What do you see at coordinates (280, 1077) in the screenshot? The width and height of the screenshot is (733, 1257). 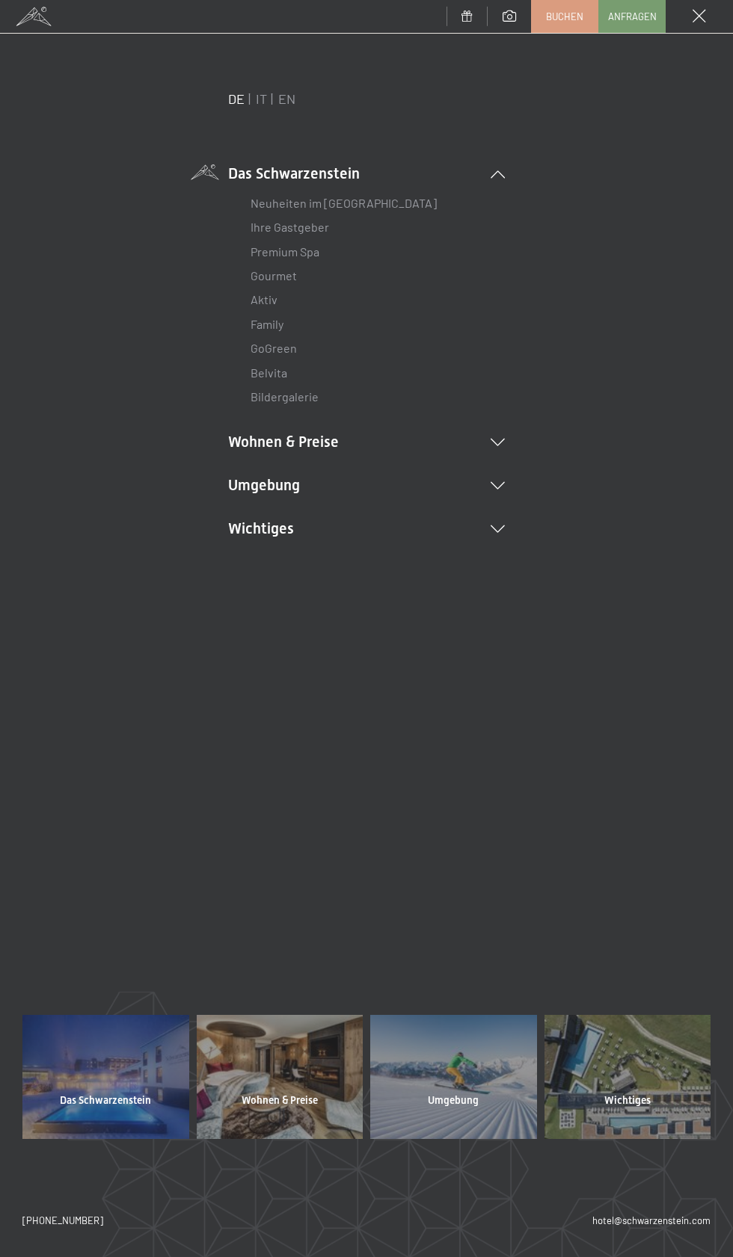 I see `a: Wohnen & Preise Wellnesshotel Südtirol SCHWARZENSTEIN - Wellnessurlaub in den Alpen, Wandern und ...` at bounding box center [280, 1077].